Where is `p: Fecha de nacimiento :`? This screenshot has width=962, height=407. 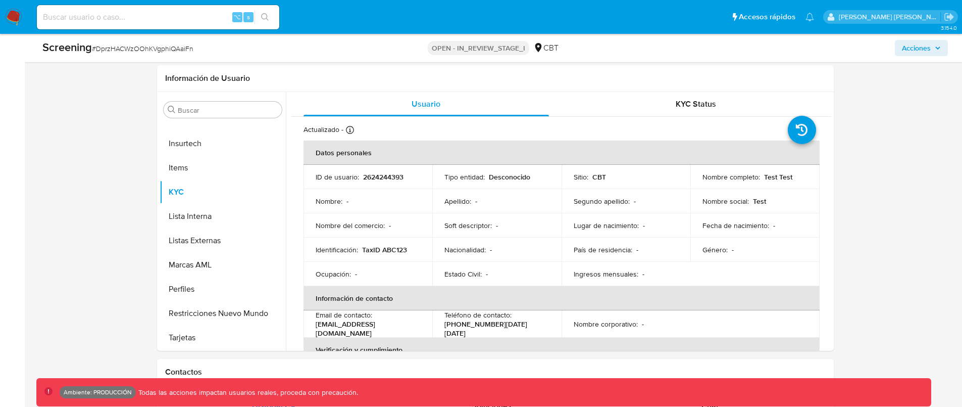
p: Fecha de nacimiento : is located at coordinates (736, 225).